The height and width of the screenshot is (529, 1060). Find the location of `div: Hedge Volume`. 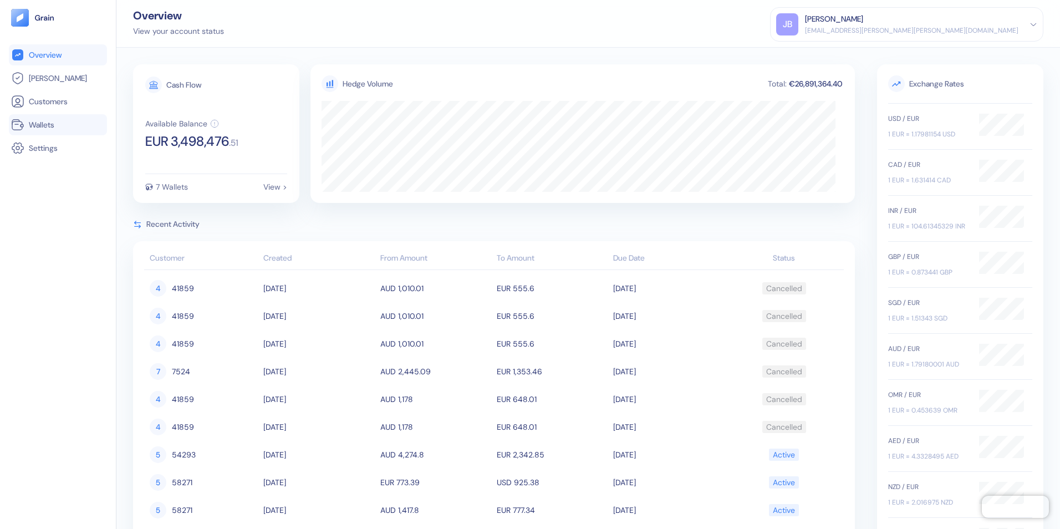

div: Hedge Volume is located at coordinates (368, 84).